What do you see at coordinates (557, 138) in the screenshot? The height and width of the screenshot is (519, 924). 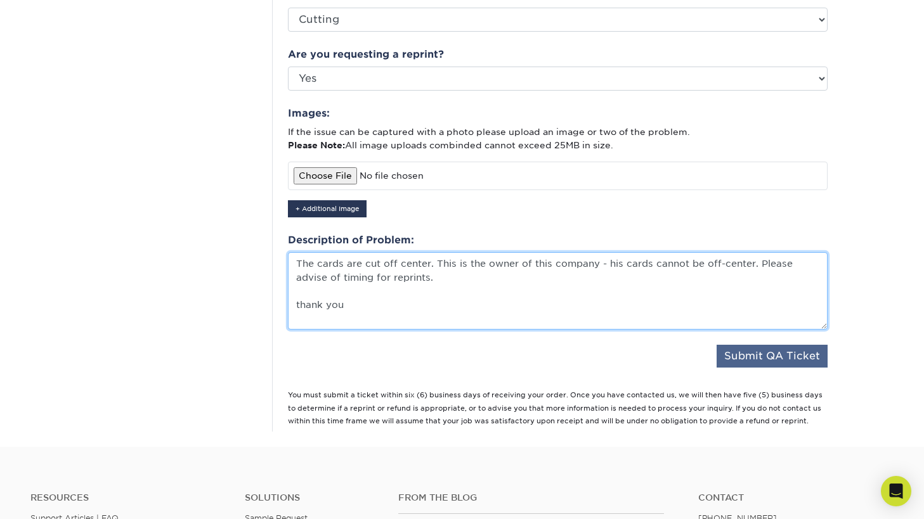 I see `p: If the issue can be captured with a photo please upload an image or two of the problem. All image...` at bounding box center [557, 138].